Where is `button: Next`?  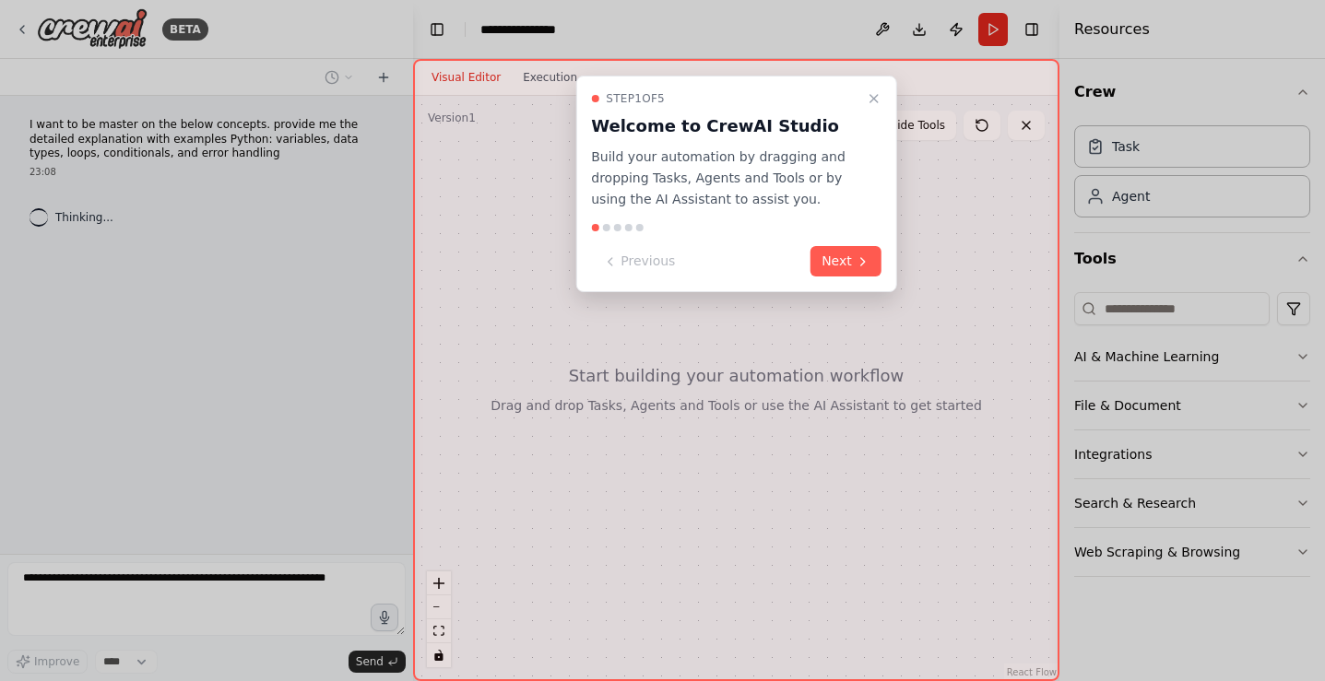 button: Next is located at coordinates (845, 261).